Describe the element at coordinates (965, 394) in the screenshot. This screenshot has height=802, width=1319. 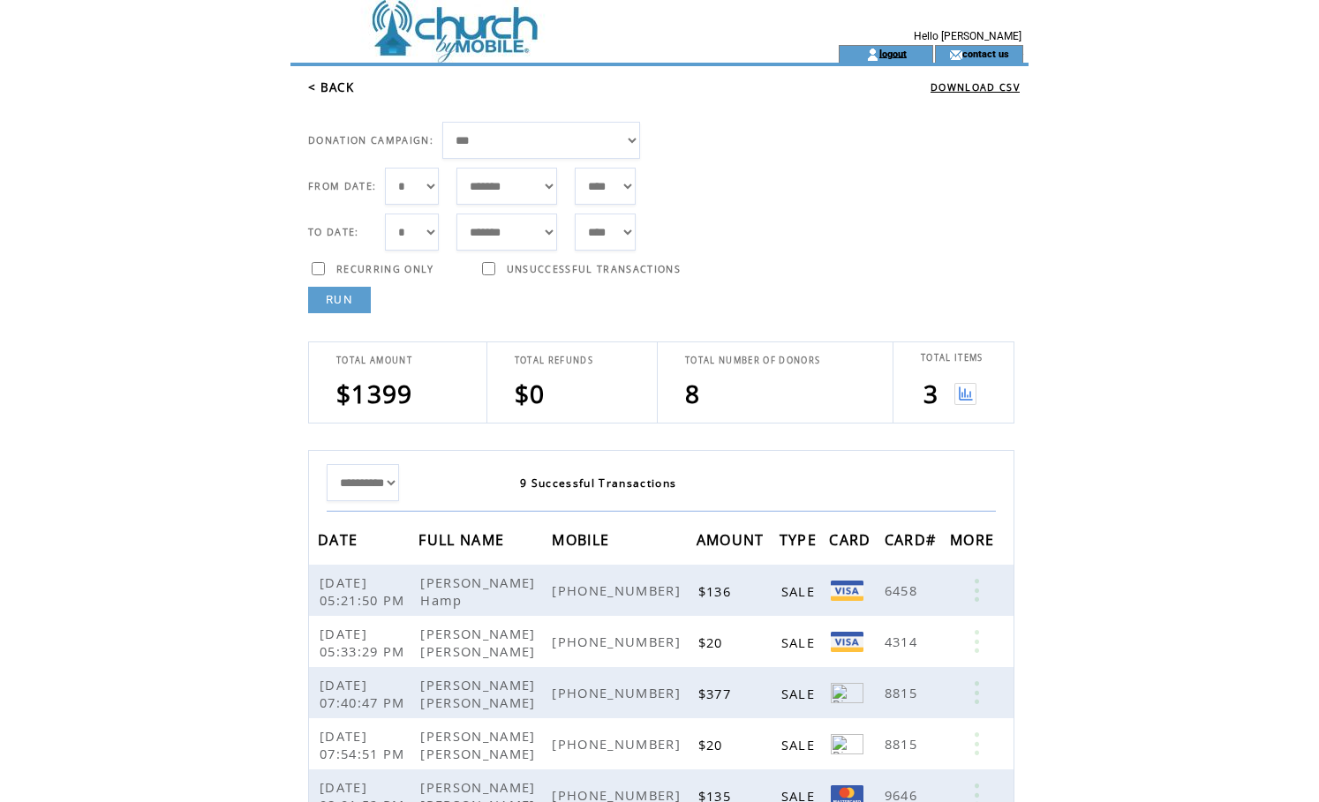
I see `img: View graph` at that location.